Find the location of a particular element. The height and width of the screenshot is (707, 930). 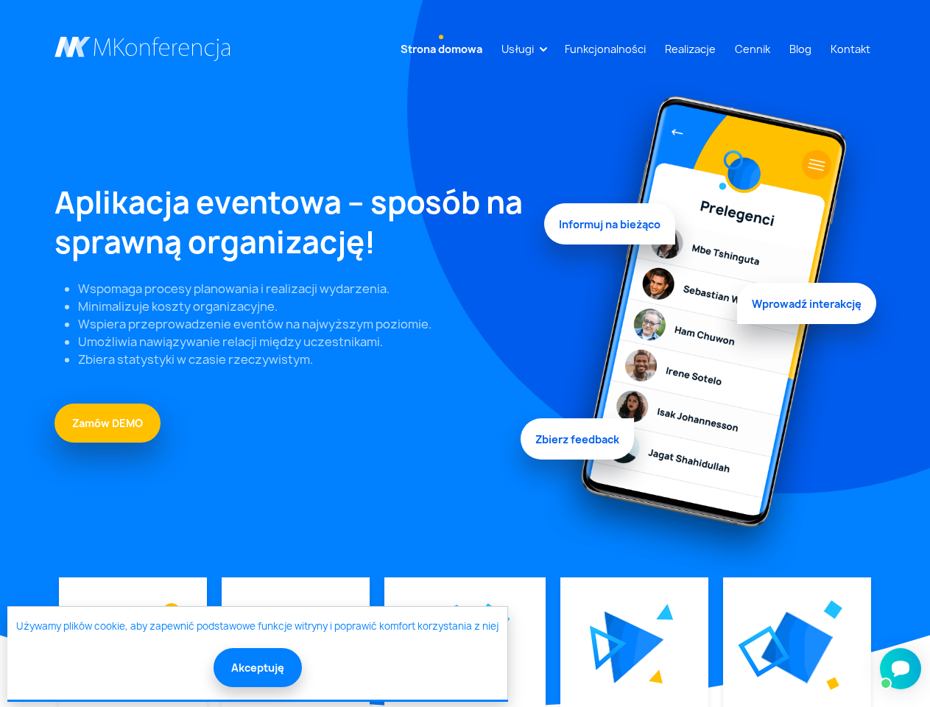

button: Akceptuję is located at coordinates (258, 667).